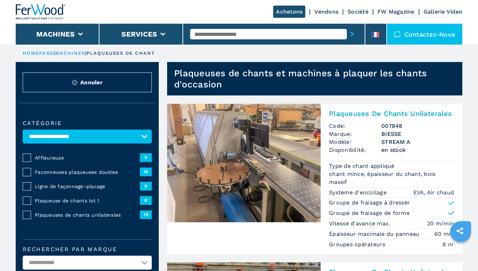 Image resolution: width=478 pixels, height=271 pixels. Describe the element at coordinates (443, 12) in the screenshot. I see `a: Gallerie Video` at that location.